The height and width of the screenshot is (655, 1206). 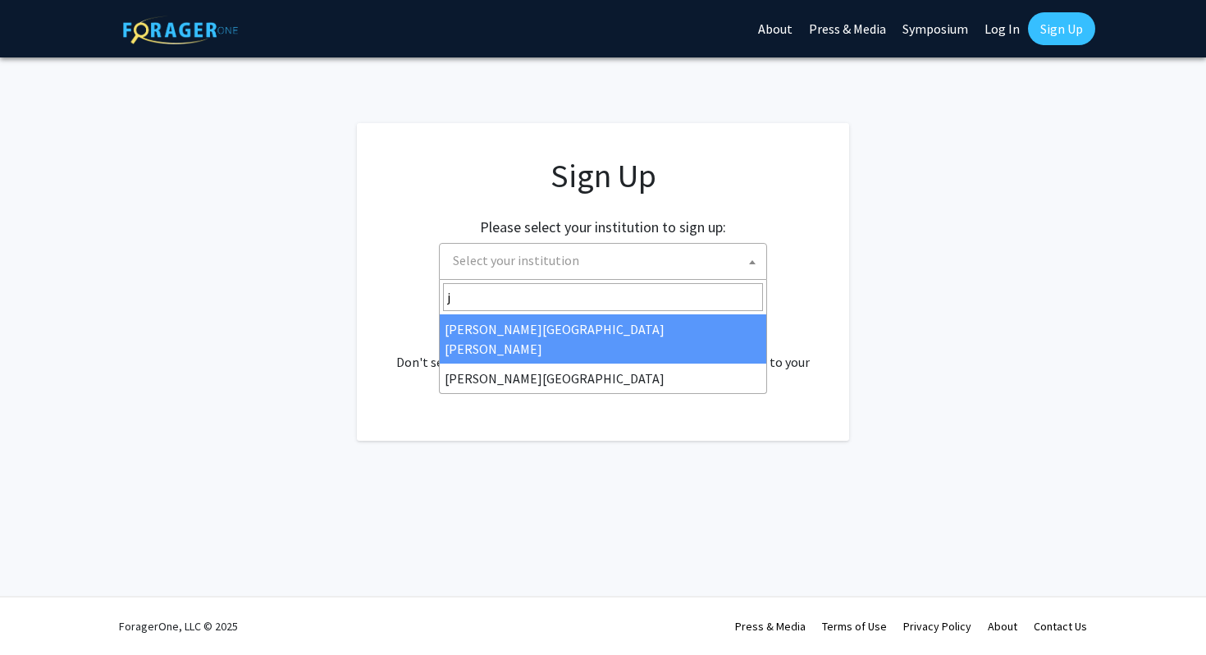 What do you see at coordinates (603, 227) in the screenshot?
I see `h2: Please select your institution to sign up:` at bounding box center [603, 227].